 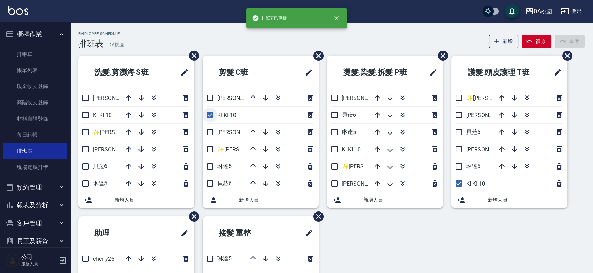 What do you see at coordinates (543, 11) in the screenshot?
I see `div: DA桃園` at bounding box center [543, 11].